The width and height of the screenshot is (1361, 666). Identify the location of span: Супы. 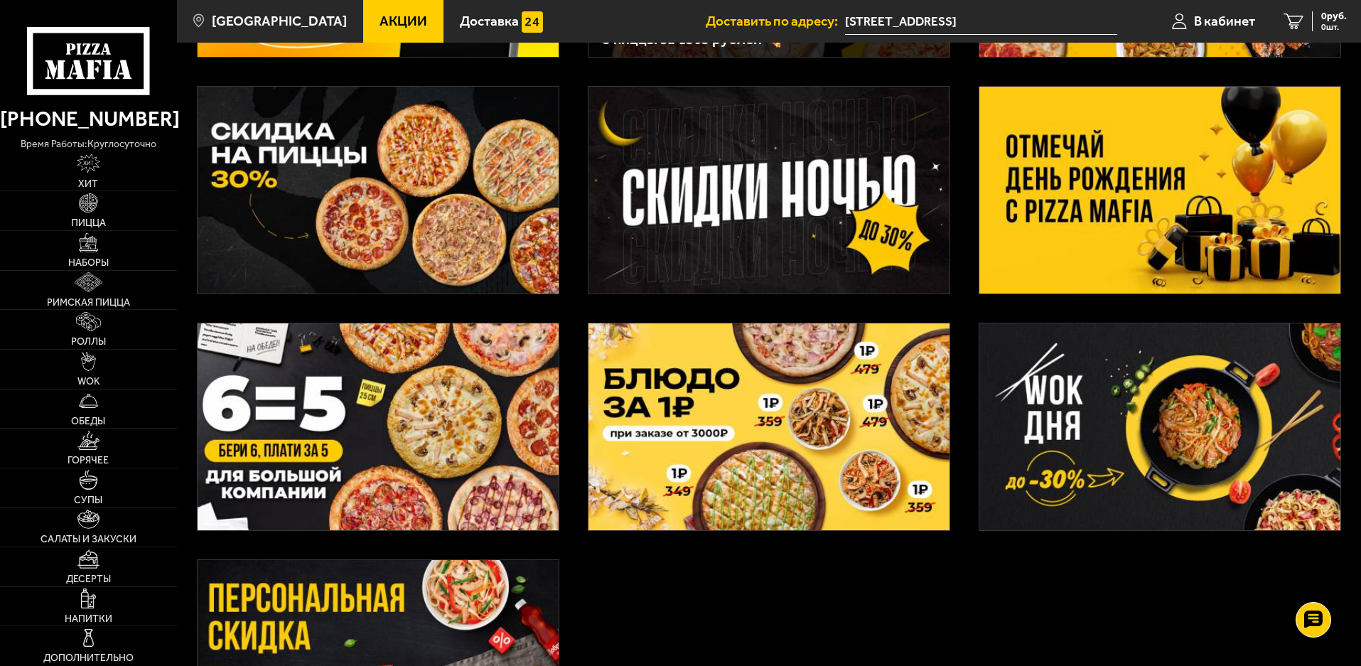
(88, 500).